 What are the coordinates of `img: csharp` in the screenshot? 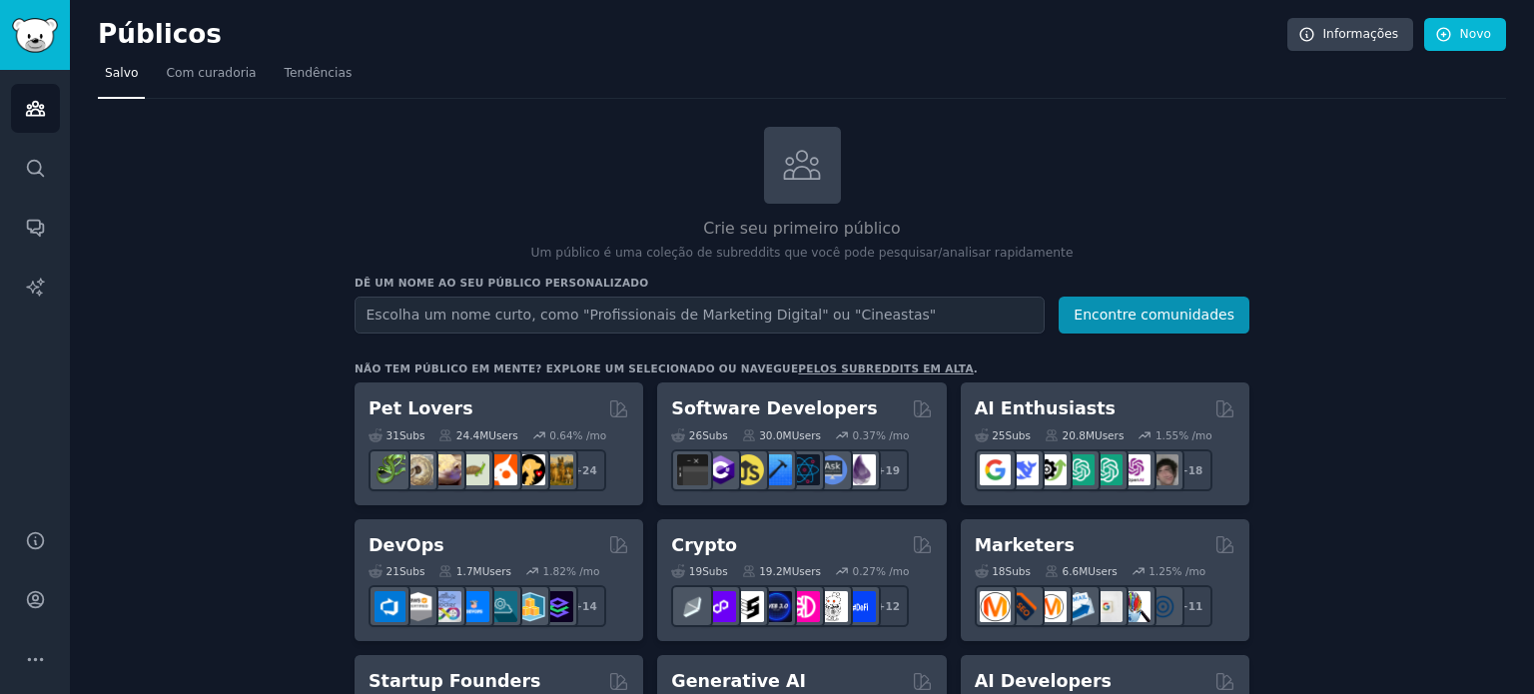 It's located at (720, 469).